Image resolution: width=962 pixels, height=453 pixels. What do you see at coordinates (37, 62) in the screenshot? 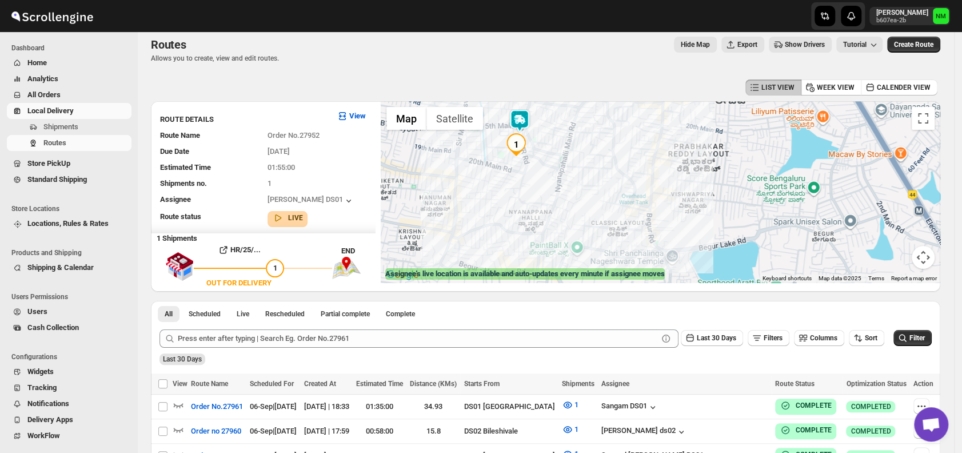
I see `span: Home` at bounding box center [37, 62].